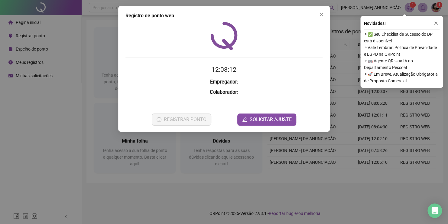 This screenshot has width=448, height=224. What do you see at coordinates (402, 51) in the screenshot?
I see `span: ⚬ Vale Lembrar: Política de Privacidade e LGPD na QRPoint` at bounding box center [402, 51].